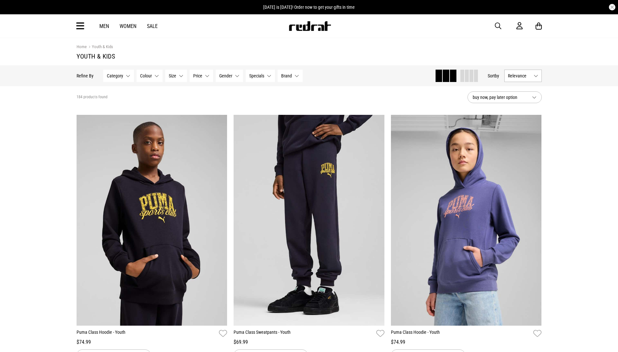  I want to click on div: $69.99, so click(309, 343).